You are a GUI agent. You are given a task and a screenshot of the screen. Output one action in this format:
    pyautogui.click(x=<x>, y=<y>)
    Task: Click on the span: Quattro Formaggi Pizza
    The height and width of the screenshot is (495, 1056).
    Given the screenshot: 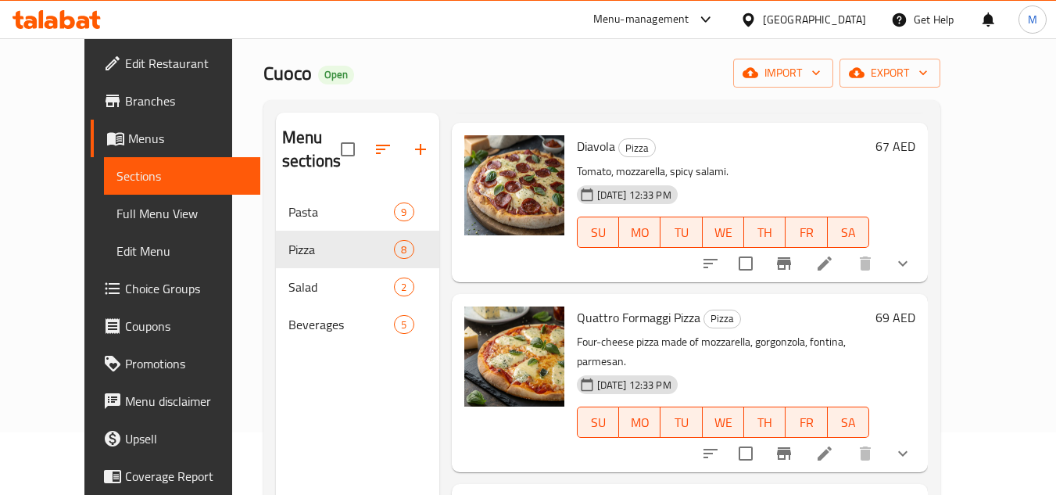 What is the action you would take?
    pyautogui.click(x=639, y=317)
    